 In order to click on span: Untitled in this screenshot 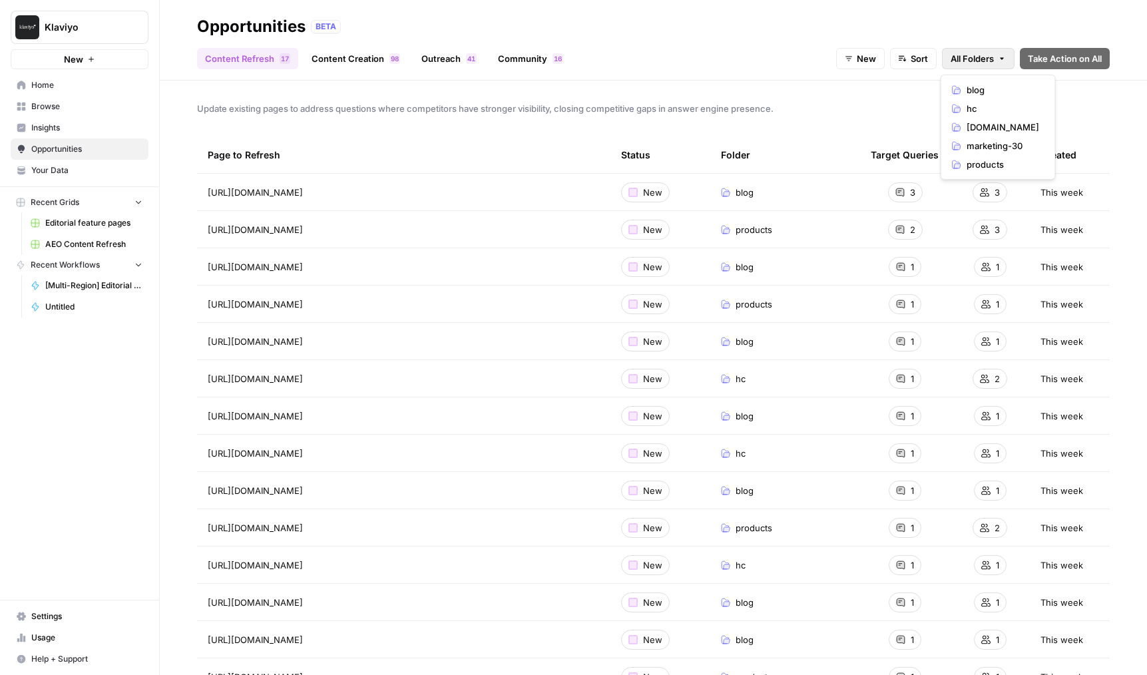, I will do `click(94, 307)`.